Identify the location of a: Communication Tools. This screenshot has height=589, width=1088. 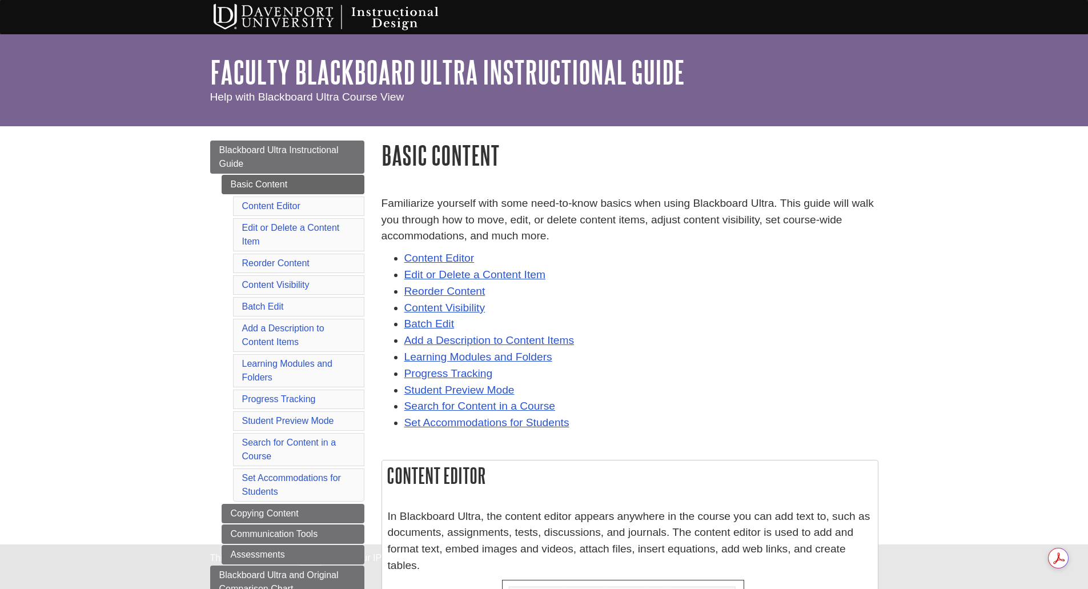
(293, 534).